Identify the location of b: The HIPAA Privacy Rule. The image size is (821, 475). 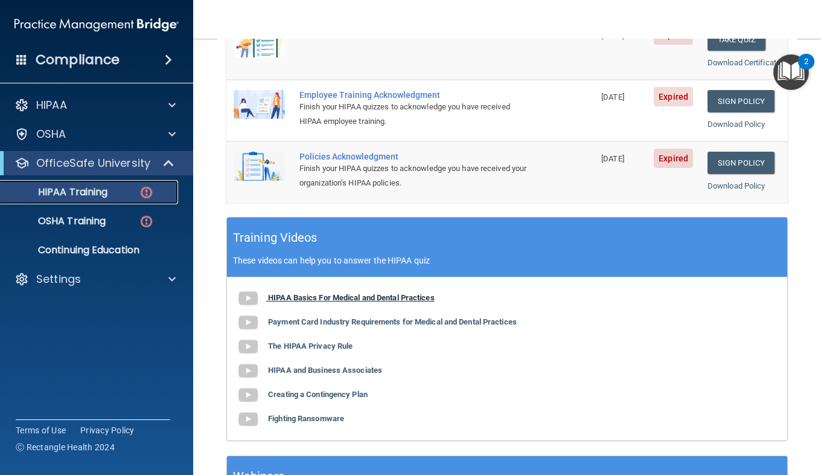
(310, 345).